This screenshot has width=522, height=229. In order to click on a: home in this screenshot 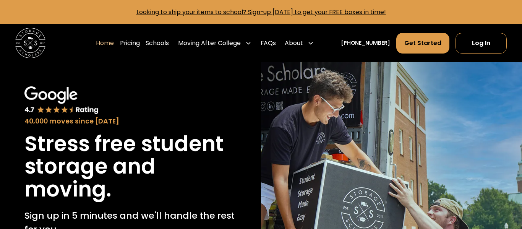, I will do `click(30, 43)`.